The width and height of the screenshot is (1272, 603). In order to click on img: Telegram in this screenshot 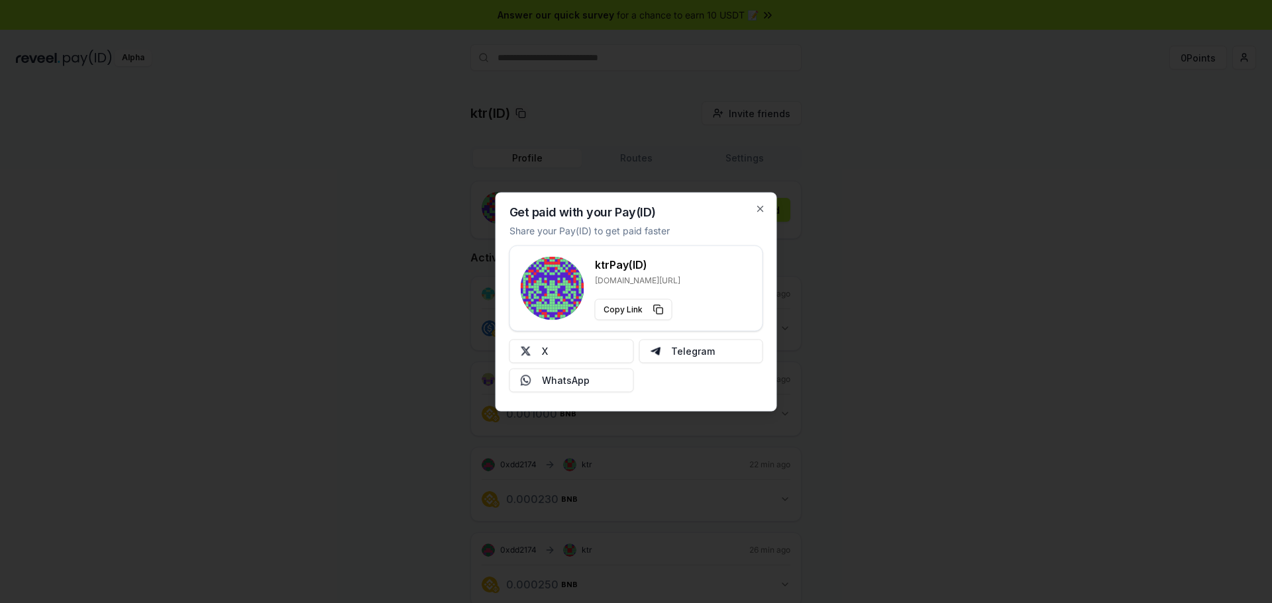, I will do `click(655, 351)`.